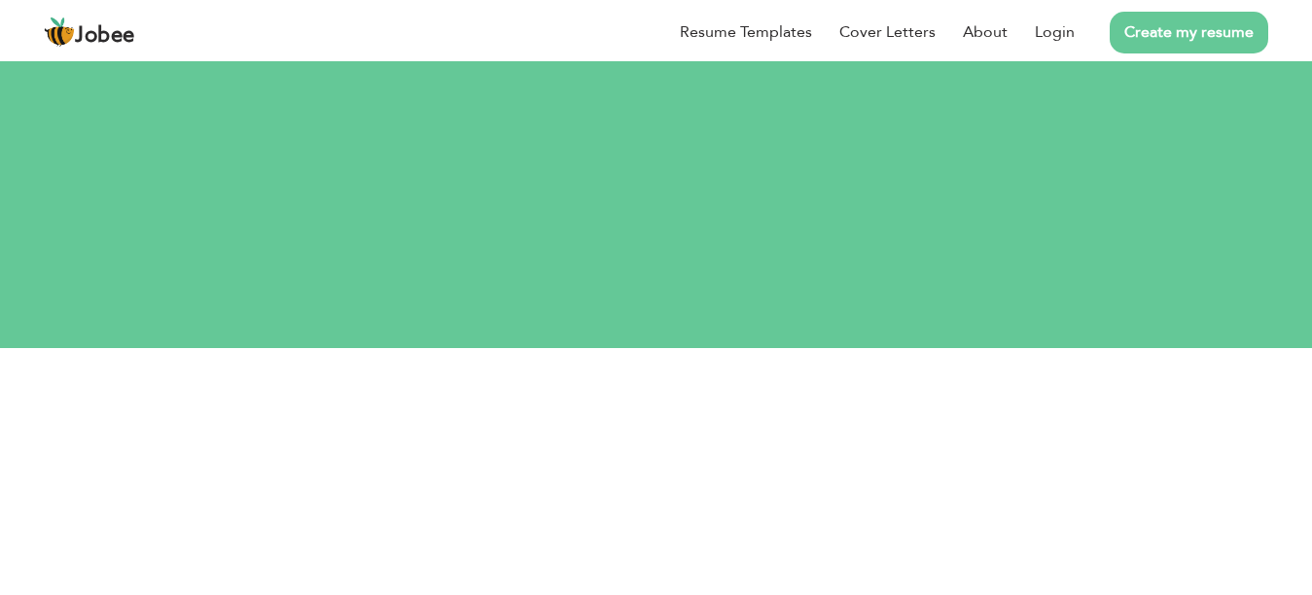 The image size is (1312, 595). Describe the element at coordinates (746, 32) in the screenshot. I see `a: Resume Templates` at that location.